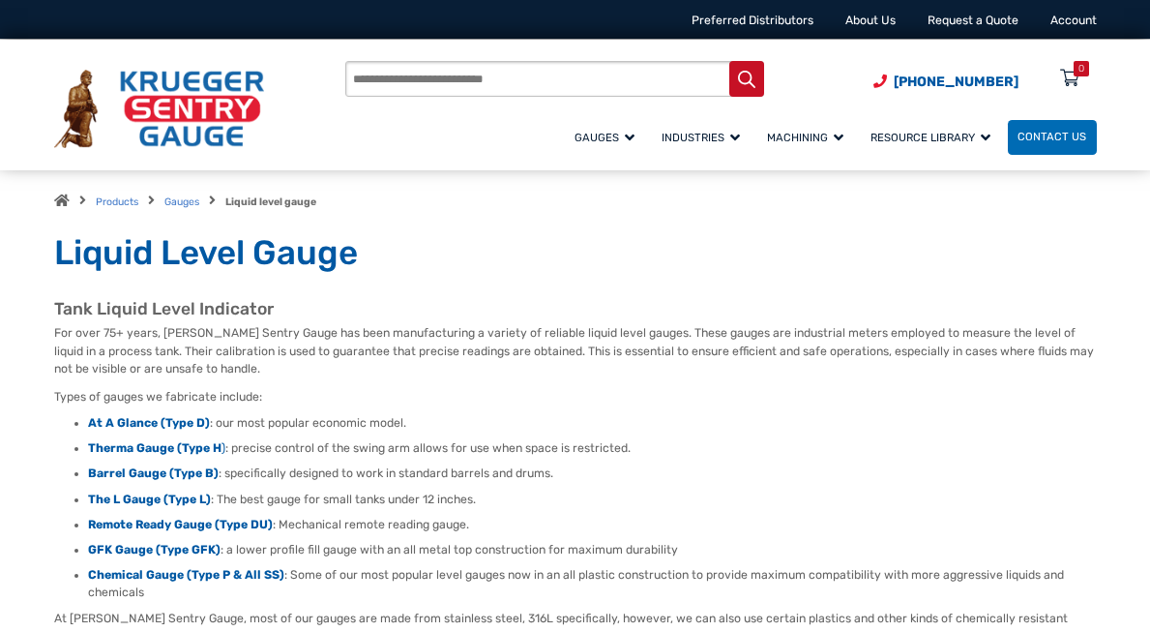 The height and width of the screenshot is (632, 1150). What do you see at coordinates (576, 254) in the screenshot?
I see `h1: Liquid Level Gauge` at bounding box center [576, 254].